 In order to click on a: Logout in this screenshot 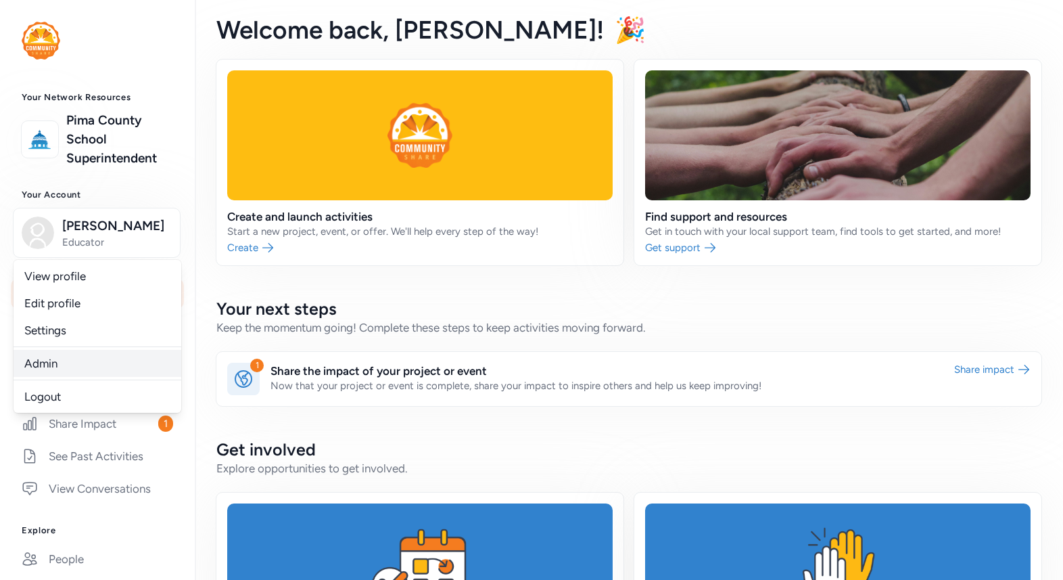, I will do `click(97, 396)`.